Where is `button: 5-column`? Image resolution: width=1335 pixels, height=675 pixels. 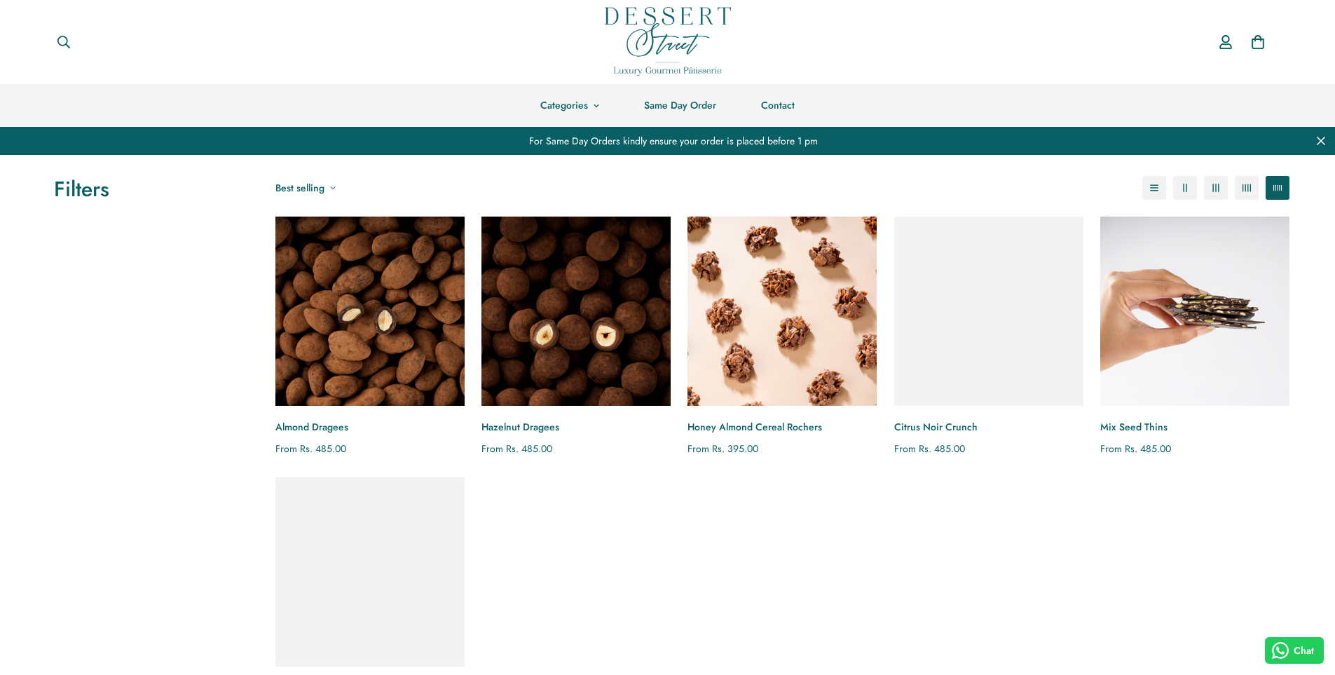
button: 5-column is located at coordinates (1278, 188).